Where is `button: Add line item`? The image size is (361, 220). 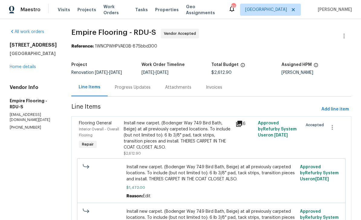
button: Add line item is located at coordinates (335, 109).